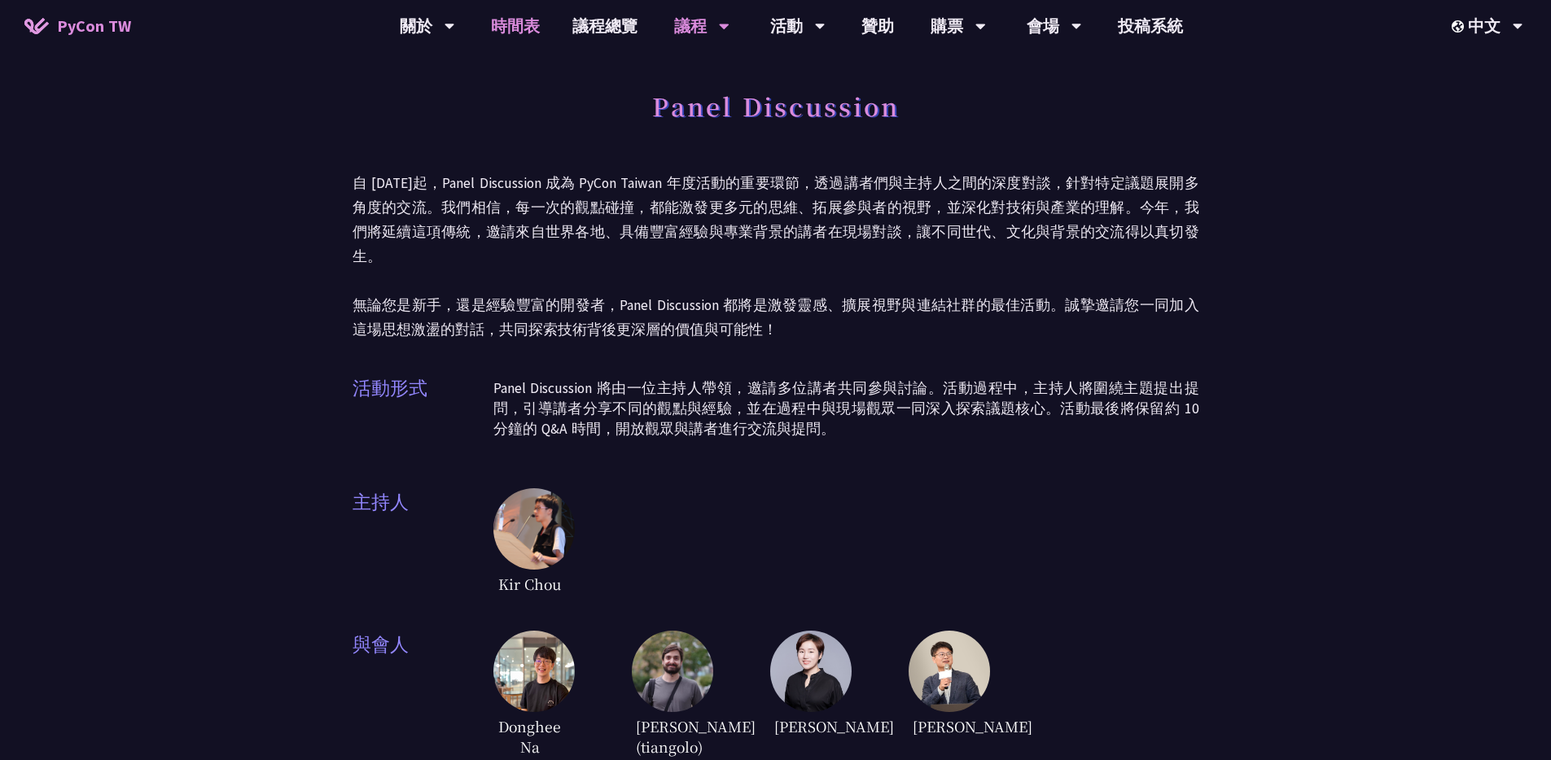  Describe the element at coordinates (94, 26) in the screenshot. I see `span: PyCon TW` at that location.